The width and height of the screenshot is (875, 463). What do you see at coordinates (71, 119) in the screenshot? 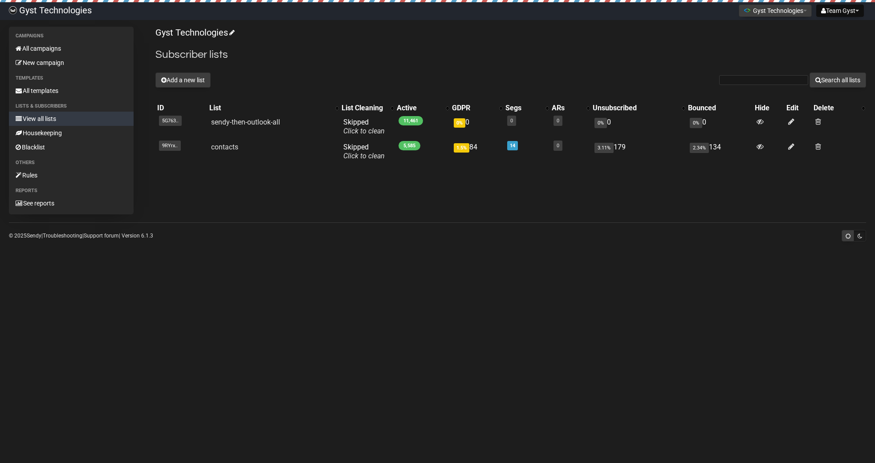
I see `a: View all lists` at bounding box center [71, 119].